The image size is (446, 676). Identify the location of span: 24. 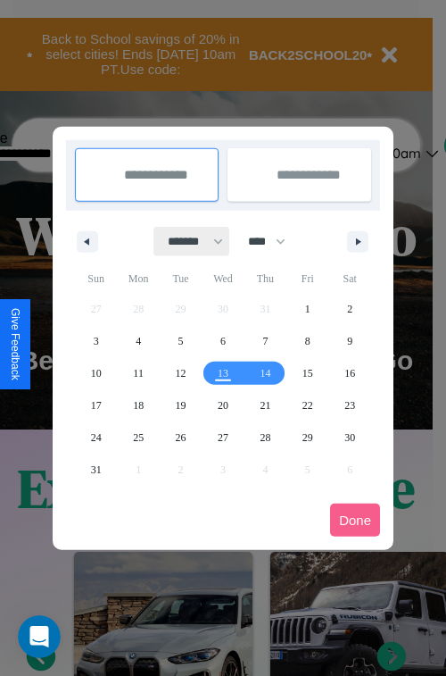
(96, 437).